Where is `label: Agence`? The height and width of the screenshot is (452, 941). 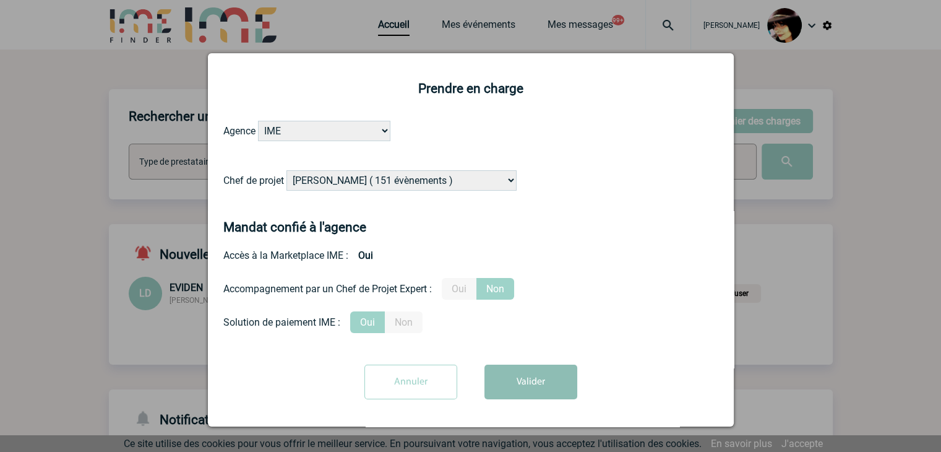
label: Agence is located at coordinates (239, 131).